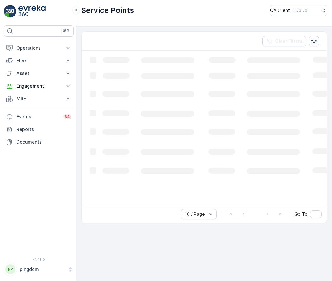 Image resolution: width=332 pixels, height=281 pixels. What do you see at coordinates (298, 10) in the screenshot?
I see `button: QA Client(+03:00)` at bounding box center [298, 10].